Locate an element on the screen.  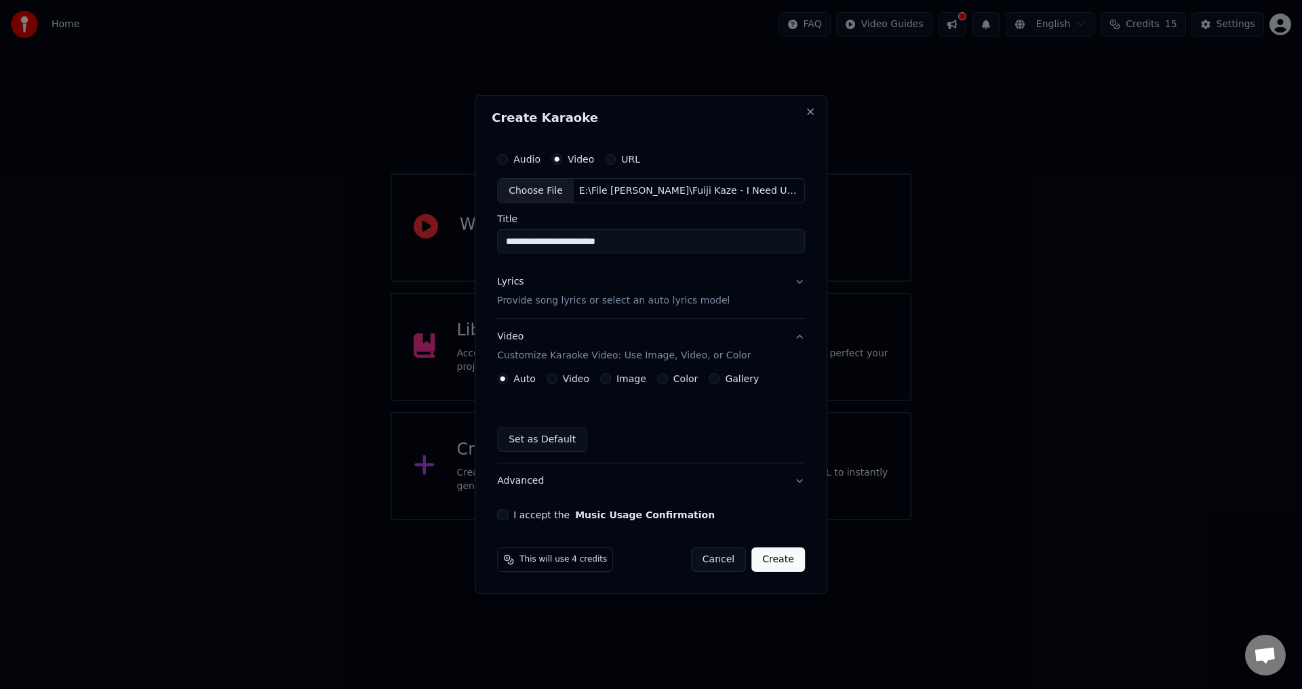
button: VideoCustomize Karaoke Video: Use Image, Video, or Color is located at coordinates (651, 347).